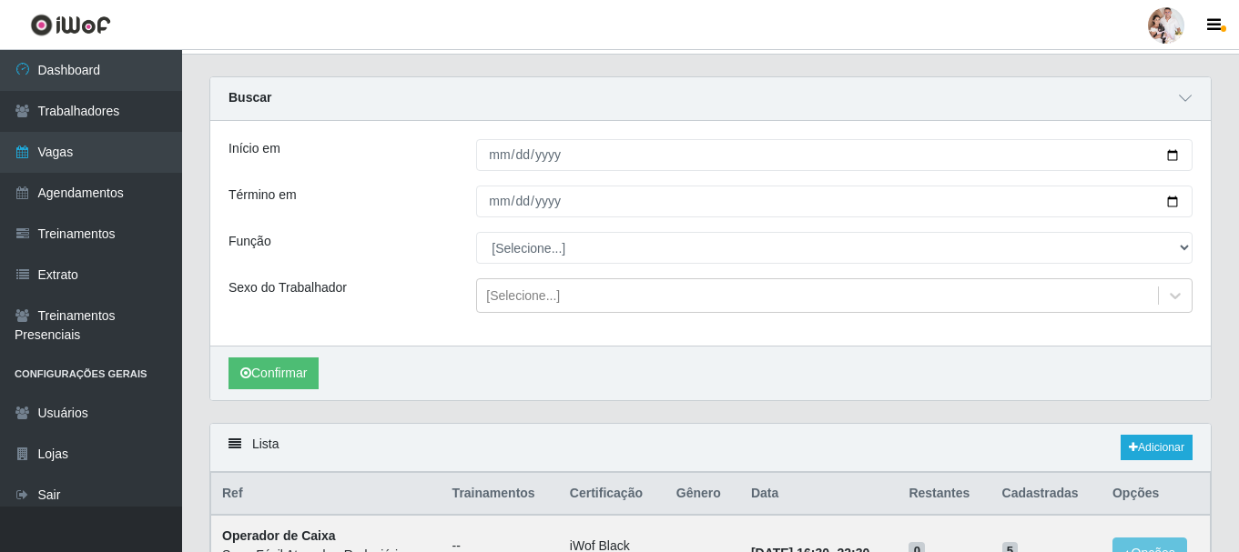 This screenshot has width=1239, height=552. Describe the element at coordinates (612, 494) in the screenshot. I see `th: Certificação` at that location.